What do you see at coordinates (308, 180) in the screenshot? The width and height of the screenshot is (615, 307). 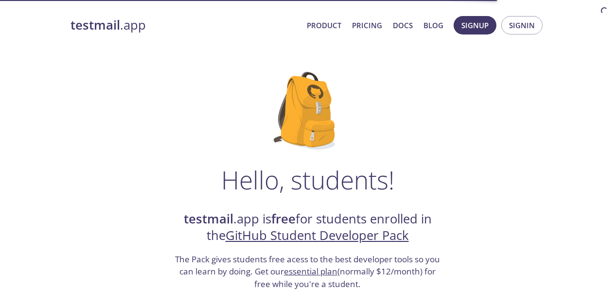 I see `h1: Hello, students!` at bounding box center [308, 180].